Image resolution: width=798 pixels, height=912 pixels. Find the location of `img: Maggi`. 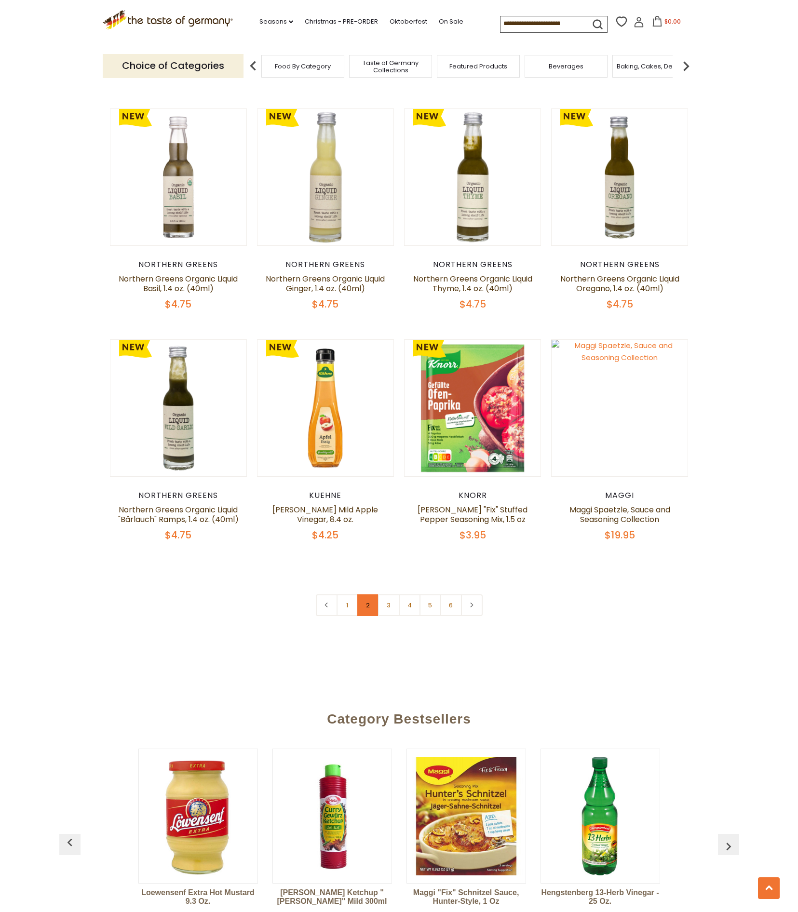

img: Maggi is located at coordinates (466, 816).